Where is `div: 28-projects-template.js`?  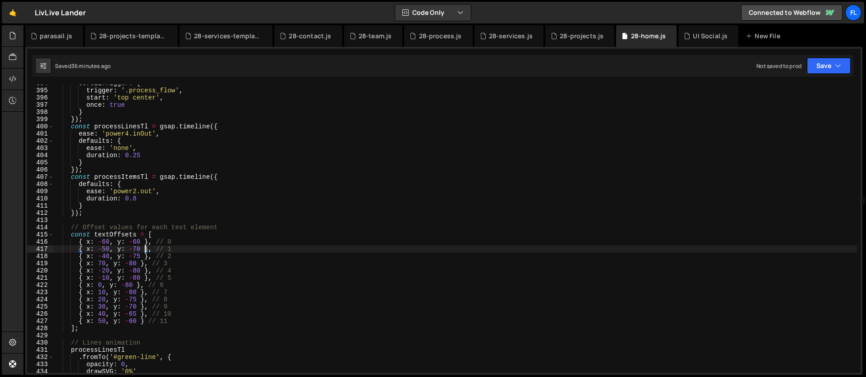
div: 28-projects-template.js is located at coordinates (133, 36).